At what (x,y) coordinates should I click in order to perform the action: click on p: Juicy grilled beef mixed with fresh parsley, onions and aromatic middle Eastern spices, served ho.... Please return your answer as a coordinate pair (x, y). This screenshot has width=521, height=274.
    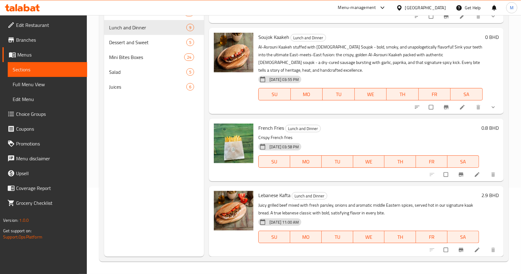
    Looking at the image, I should click on (369, 209).